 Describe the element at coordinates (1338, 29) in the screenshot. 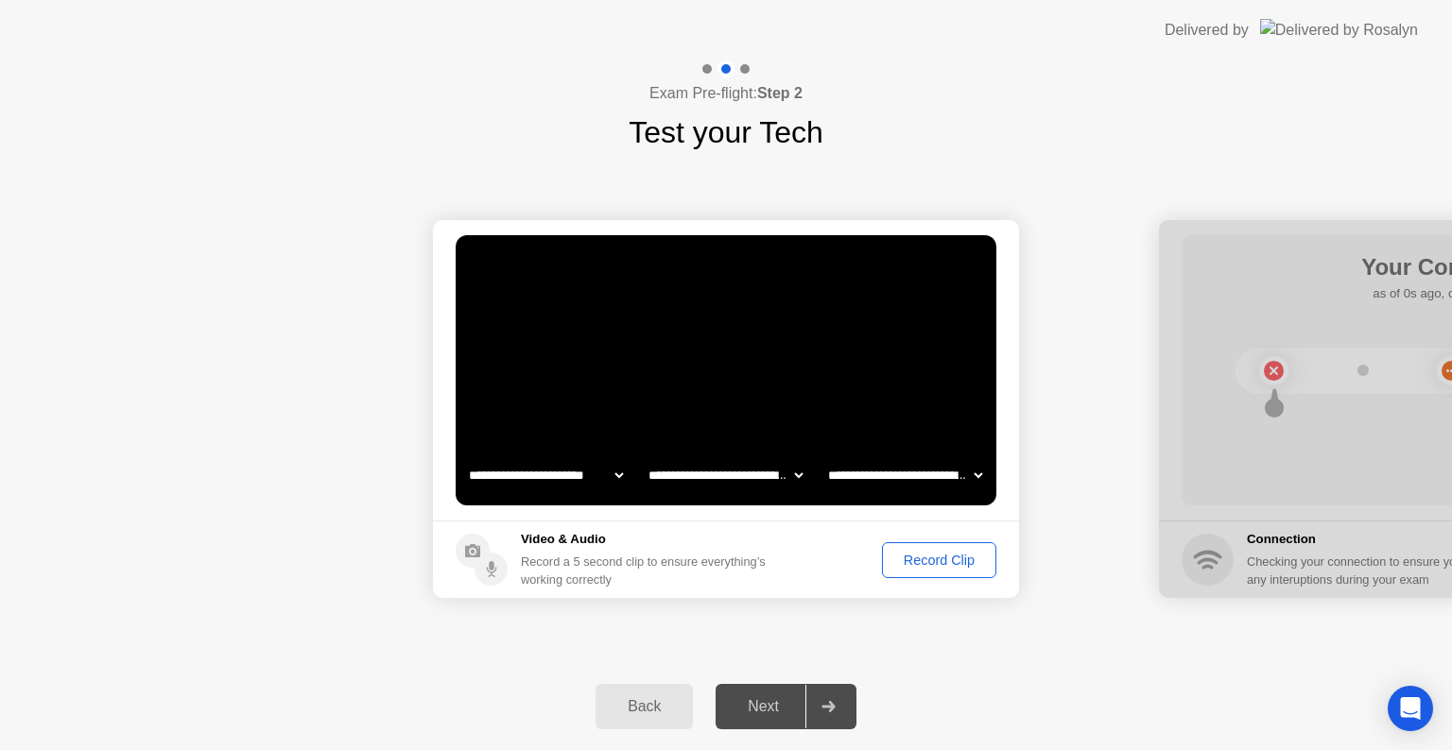

I see `img: Delivered by Rosalyn` at that location.